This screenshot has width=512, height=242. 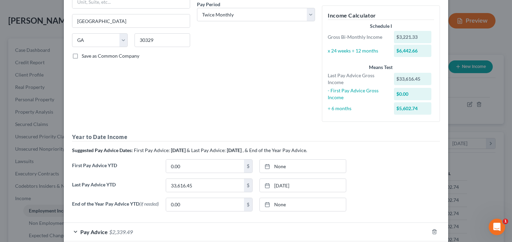 I want to click on div: Schedule I, so click(x=381, y=26).